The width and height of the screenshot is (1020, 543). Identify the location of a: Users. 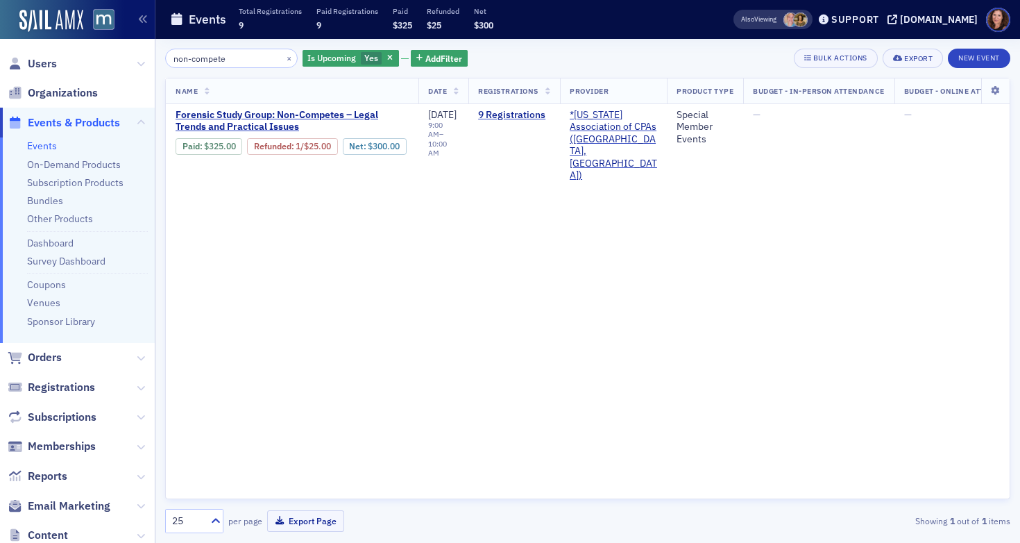
(32, 64).